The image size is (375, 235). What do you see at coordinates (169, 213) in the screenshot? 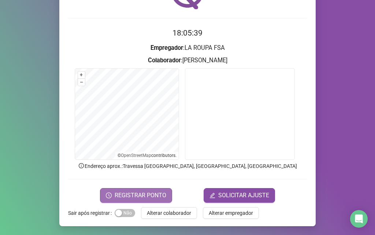
I see `button: Alterar colaborador` at bounding box center [169, 213].